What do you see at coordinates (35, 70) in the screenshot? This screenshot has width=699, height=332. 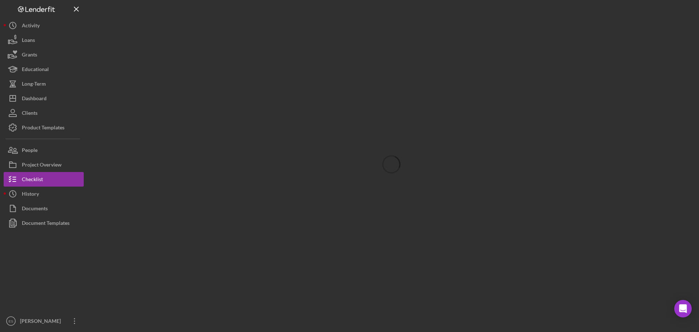 I see `div: Educational` at bounding box center [35, 70].